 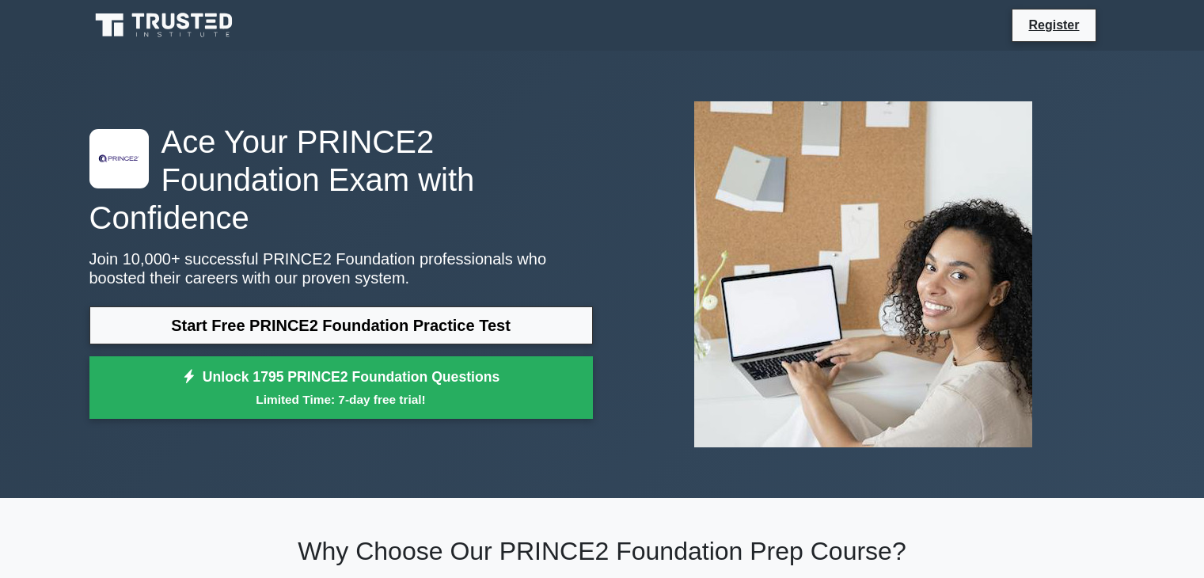 What do you see at coordinates (341, 268) in the screenshot?
I see `p: Join 10,000+ successful PRINCE2 Foundation professionals who boosted their careers with our prove...` at bounding box center [341, 268].